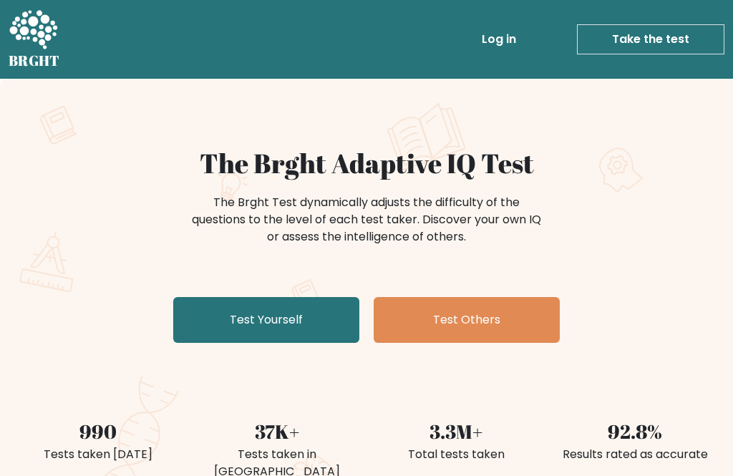 The height and width of the screenshot is (476, 733). Describe the element at coordinates (34, 39) in the screenshot. I see `a: BRGHT` at that location.